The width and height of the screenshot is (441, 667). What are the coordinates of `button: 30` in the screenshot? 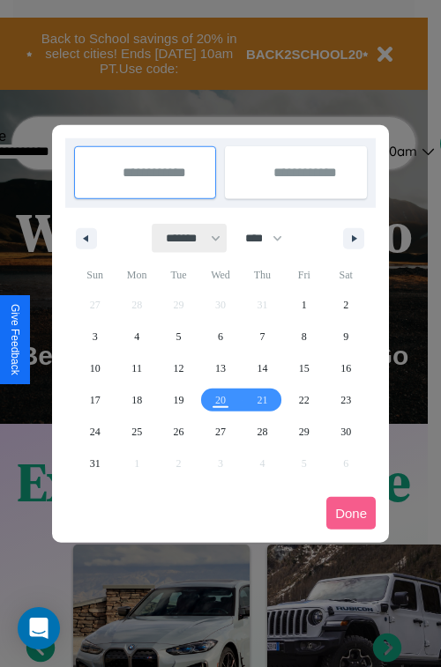 It's located at (346, 432).